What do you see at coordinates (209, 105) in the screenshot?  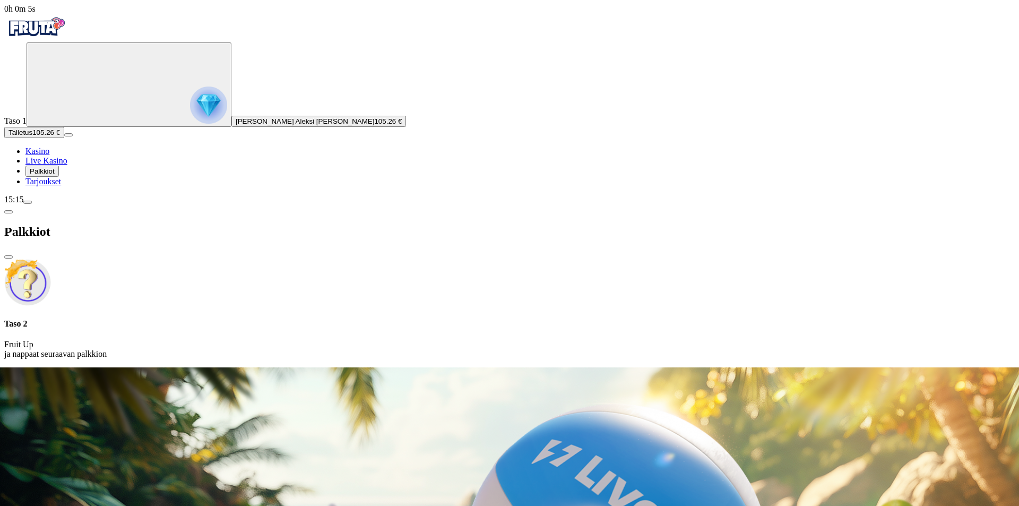 I see `img: reward progress` at bounding box center [209, 105].